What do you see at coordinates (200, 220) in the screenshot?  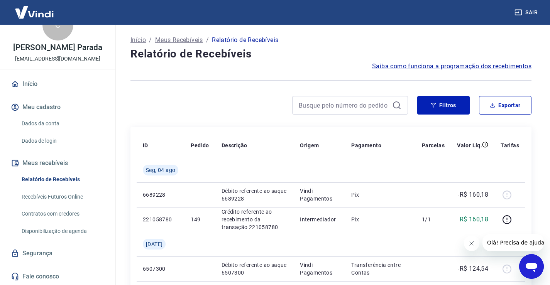 I see `p: 149` at bounding box center [200, 220].